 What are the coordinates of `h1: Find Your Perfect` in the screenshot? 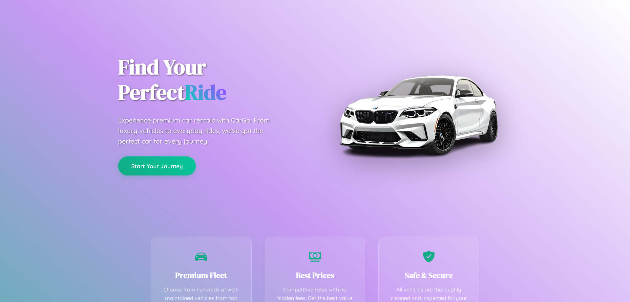 It's located at (212, 80).